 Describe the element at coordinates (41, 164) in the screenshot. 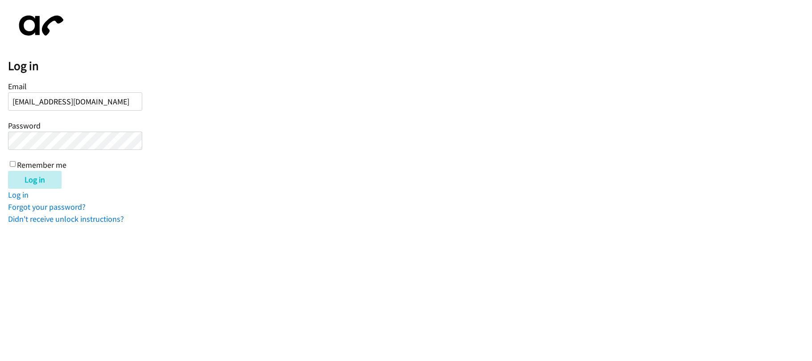

I see `label: Remember me` at that location.